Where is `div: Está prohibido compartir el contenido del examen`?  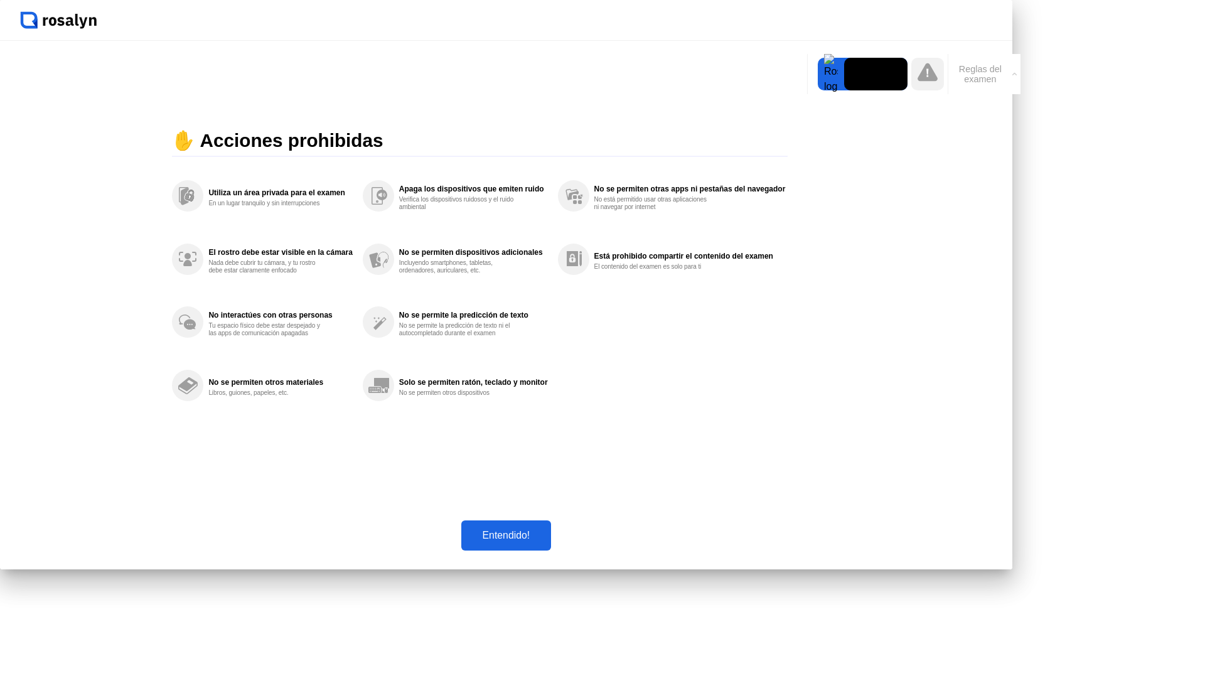
div: Está prohibido compartir el contenido del examen is located at coordinates (690, 256).